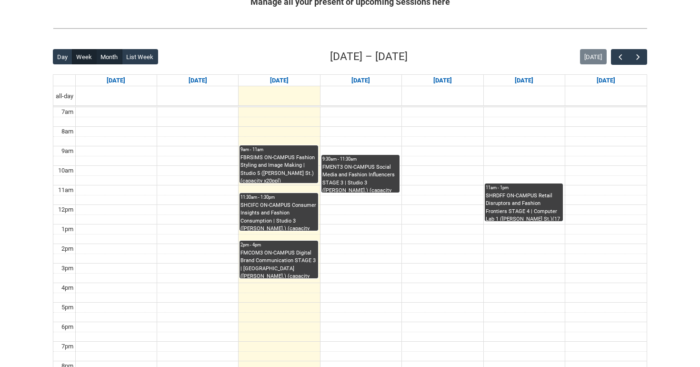 The width and height of the screenshot is (700, 367). What do you see at coordinates (67, 151) in the screenshot?
I see `div: 9am` at bounding box center [67, 151].